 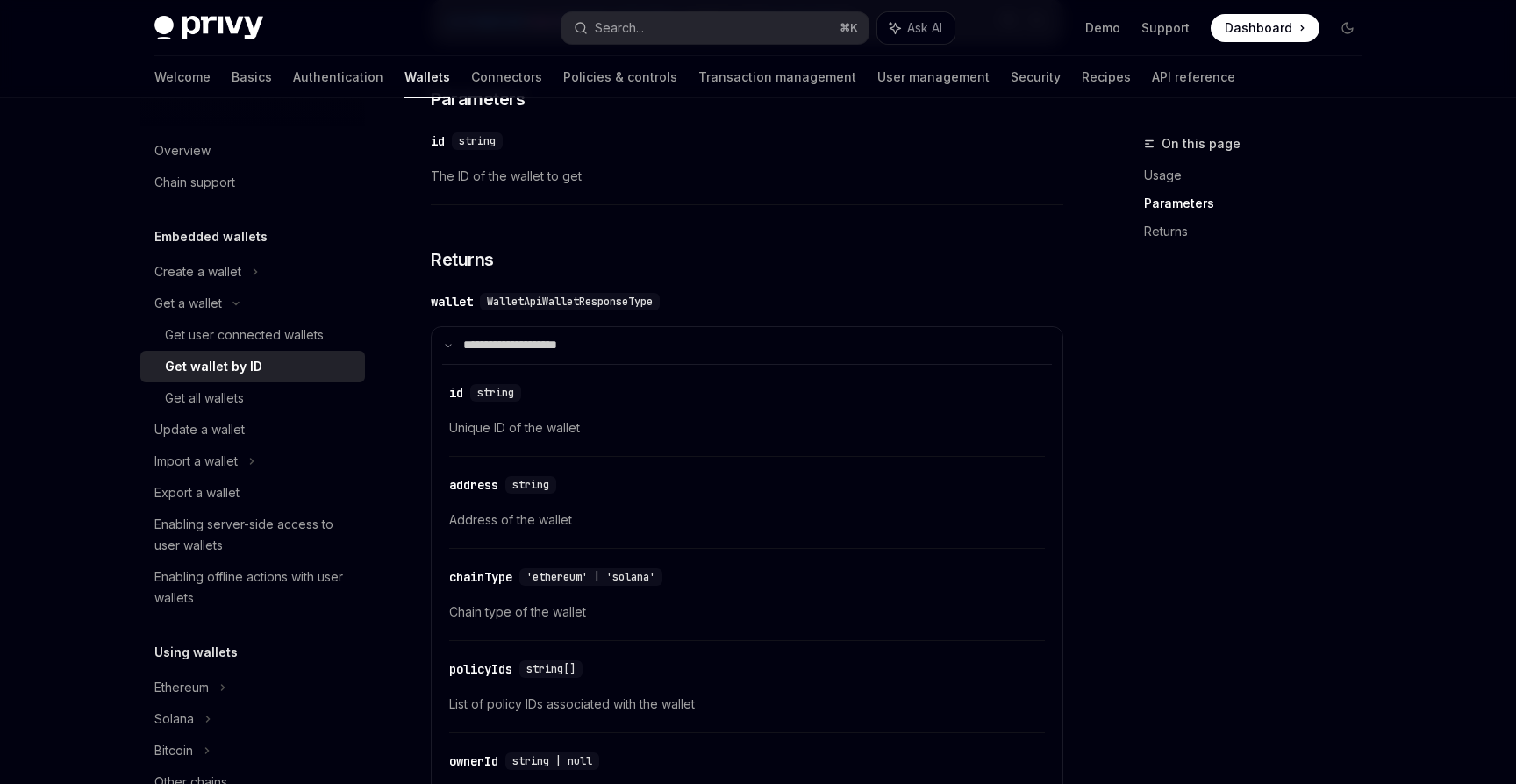 What do you see at coordinates (338, 77) in the screenshot?
I see `a: Authentication` at bounding box center [338, 77].